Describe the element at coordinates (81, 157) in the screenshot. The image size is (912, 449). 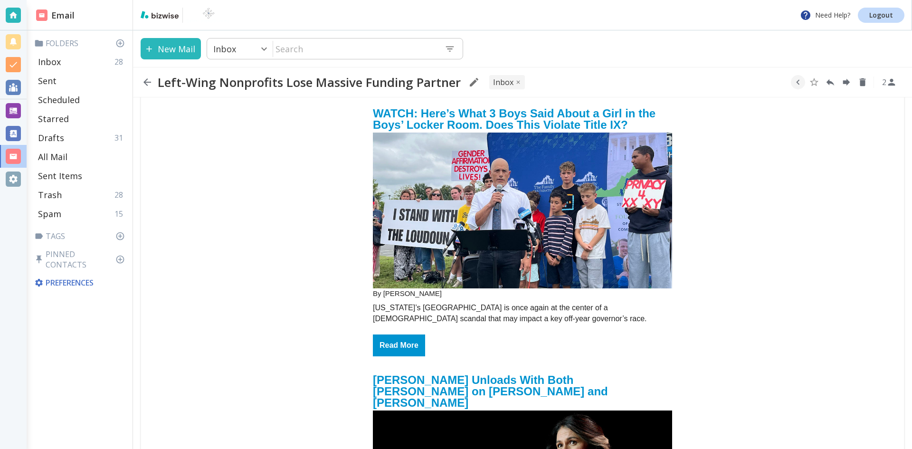
I see `div: All Mail` at that location.